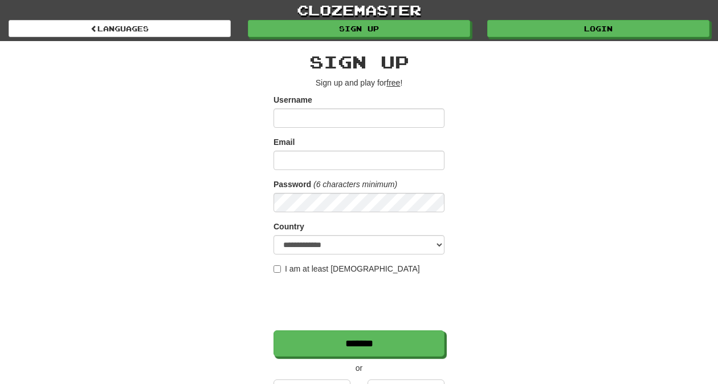 Image resolution: width=718 pixels, height=384 pixels. I want to click on u: free, so click(393, 83).